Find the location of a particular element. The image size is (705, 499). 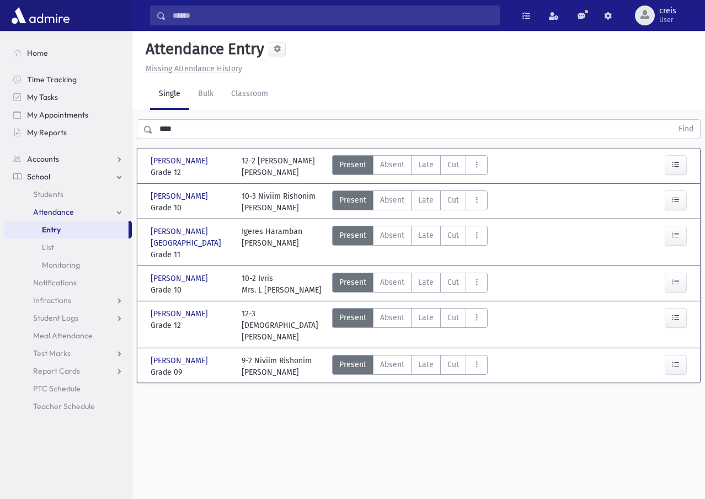

span: School is located at coordinates (39, 176).